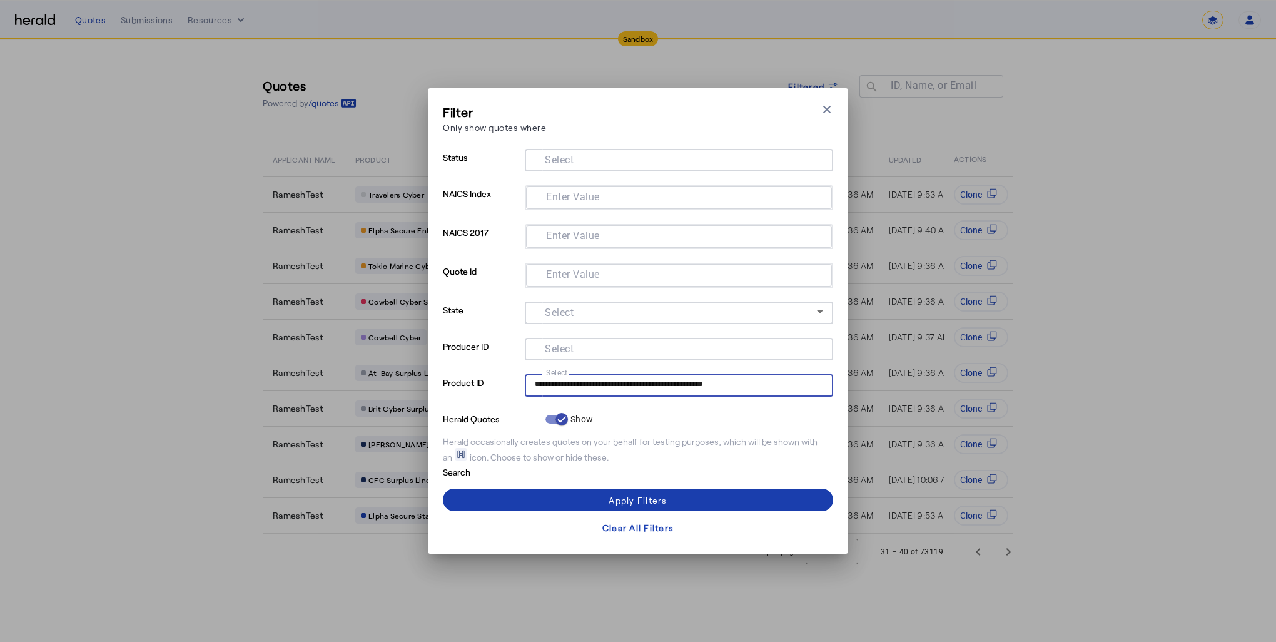 The image size is (1276, 642). What do you see at coordinates (581, 419) in the screenshot?
I see `label: Show` at bounding box center [581, 419].